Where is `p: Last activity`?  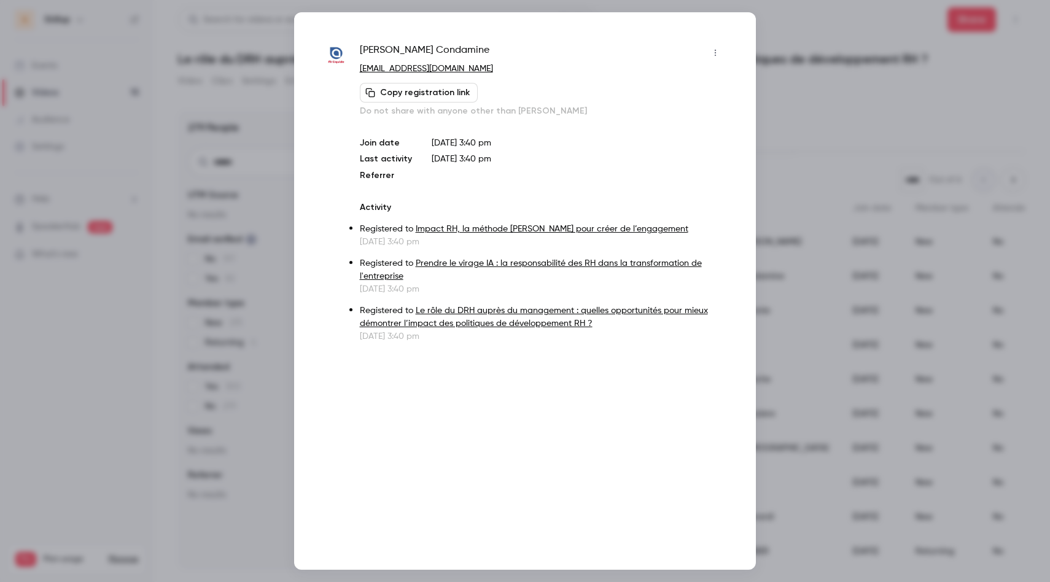
p: Last activity is located at coordinates (385, 159).